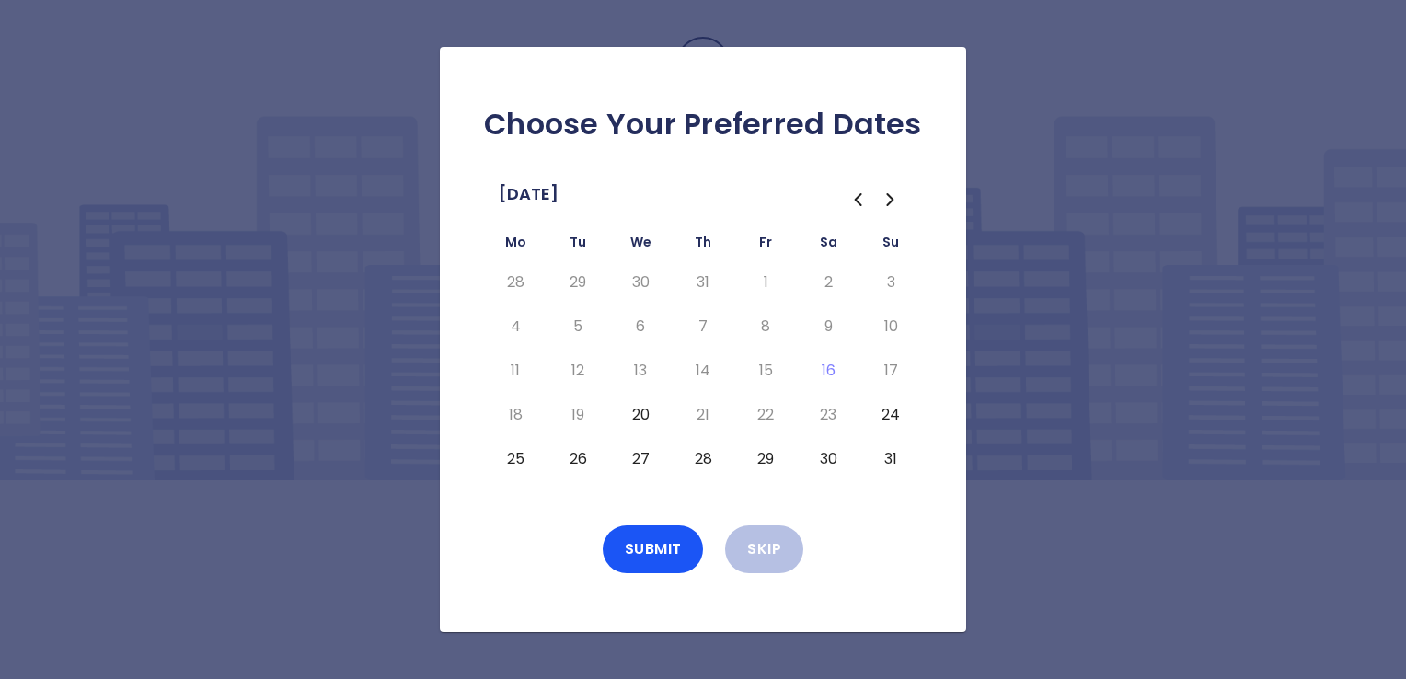 The height and width of the screenshot is (679, 1406). Describe the element at coordinates (703, 124) in the screenshot. I see `h2: Choose Your Preferred Dates` at that location.